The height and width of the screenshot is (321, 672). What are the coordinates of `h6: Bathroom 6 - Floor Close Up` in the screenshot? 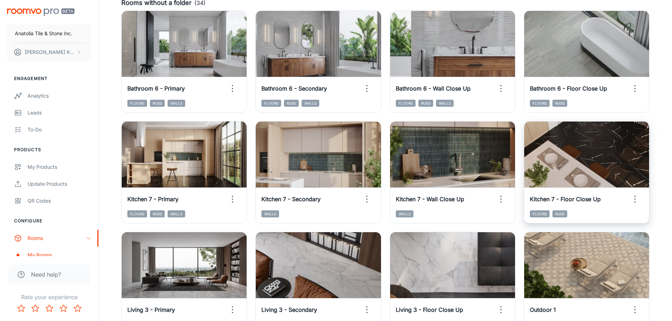 It's located at (568, 89).